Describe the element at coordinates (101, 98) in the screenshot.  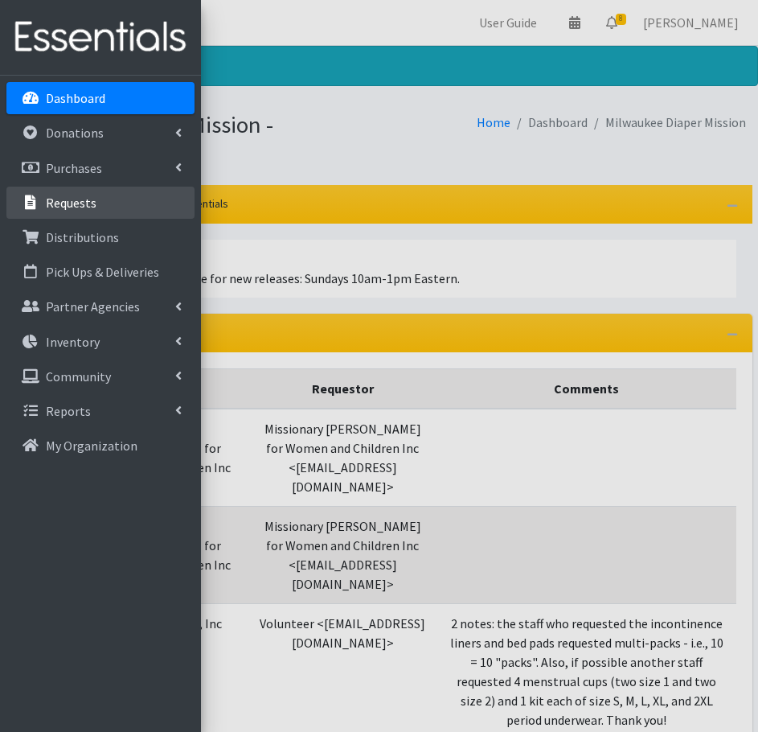
I see `a: Dashboard` at that location.